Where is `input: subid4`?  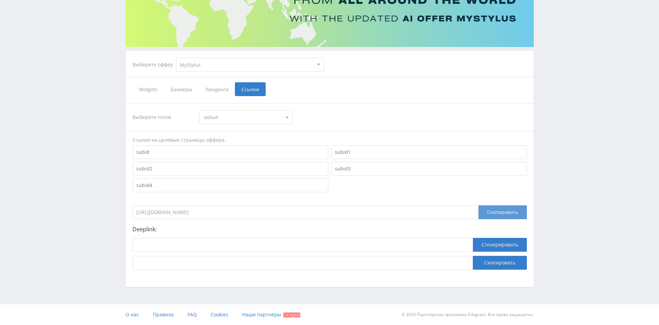
input: subid4 is located at coordinates (231, 186).